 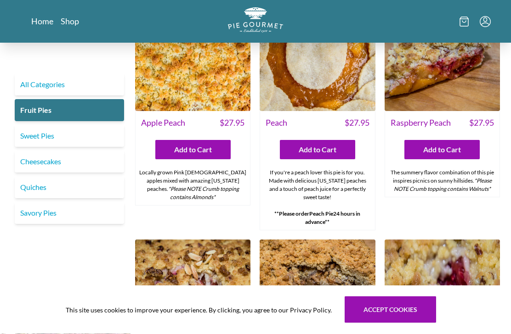 What do you see at coordinates (442, 185) in the screenshot?
I see `em: *Please NOTE Crumb topping contains Walnuts*` at bounding box center [442, 185].